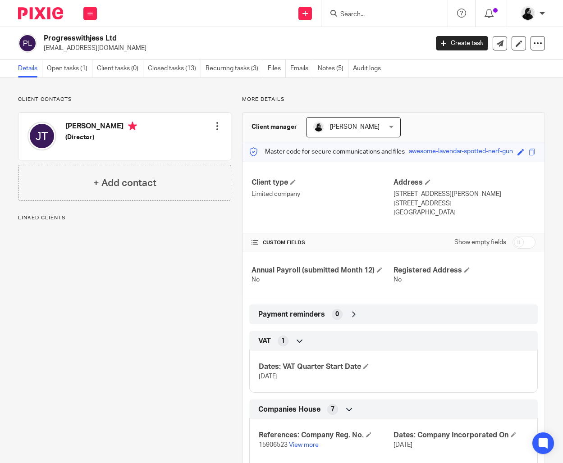  What do you see at coordinates (277, 69) in the screenshot?
I see `a: Files` at bounding box center [277, 69].